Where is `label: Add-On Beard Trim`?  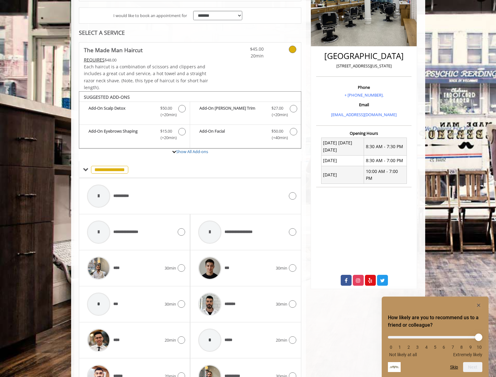 label: Add-On Beard Trim is located at coordinates (245, 112).